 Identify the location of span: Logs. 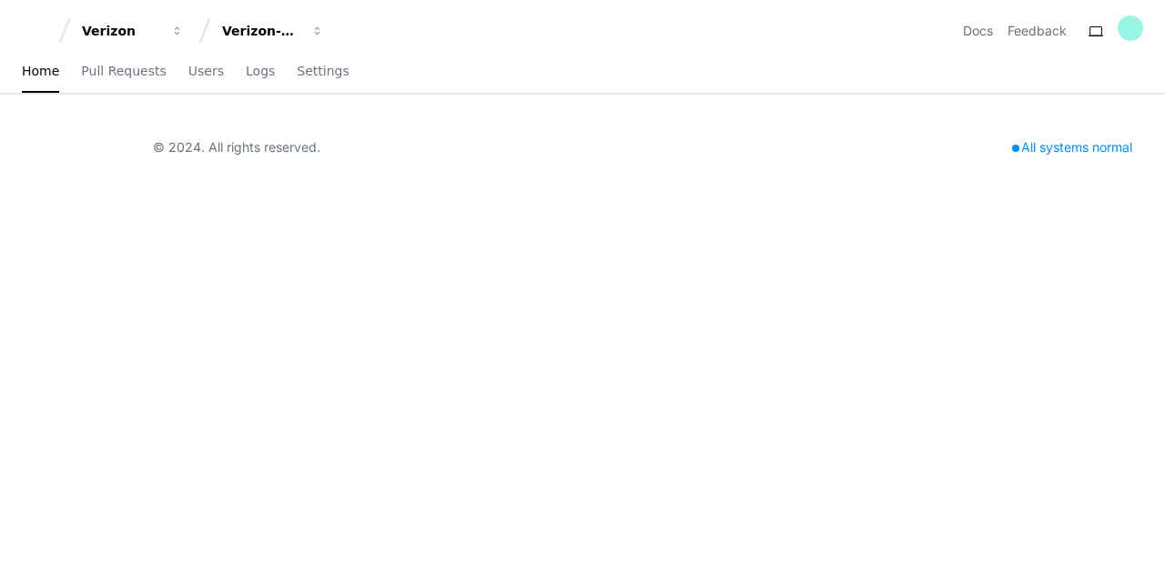
(260, 71).